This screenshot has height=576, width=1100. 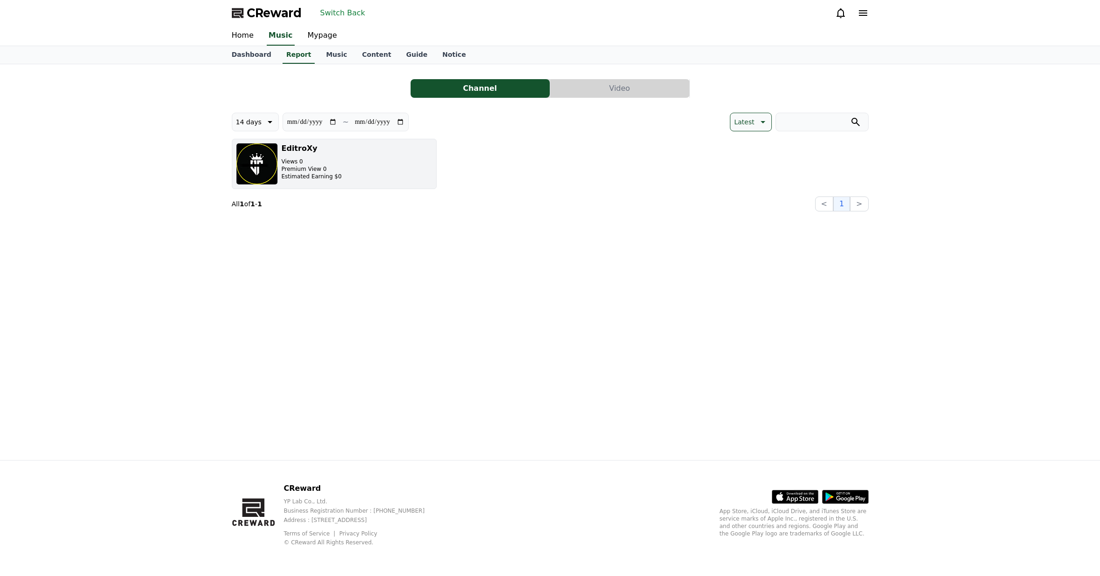 What do you see at coordinates (247, 204) in the screenshot?
I see `p: All of -` at bounding box center [247, 204].